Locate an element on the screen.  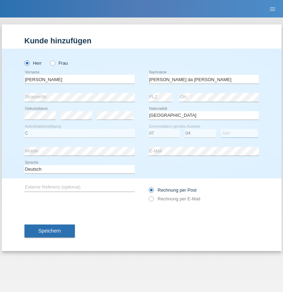
a: menu is located at coordinates (272, 9).